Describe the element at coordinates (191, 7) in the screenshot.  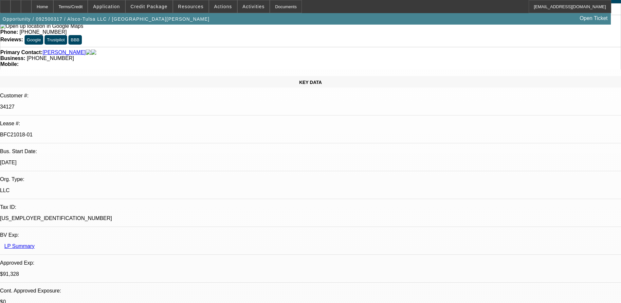
I see `span: Resources` at that location.